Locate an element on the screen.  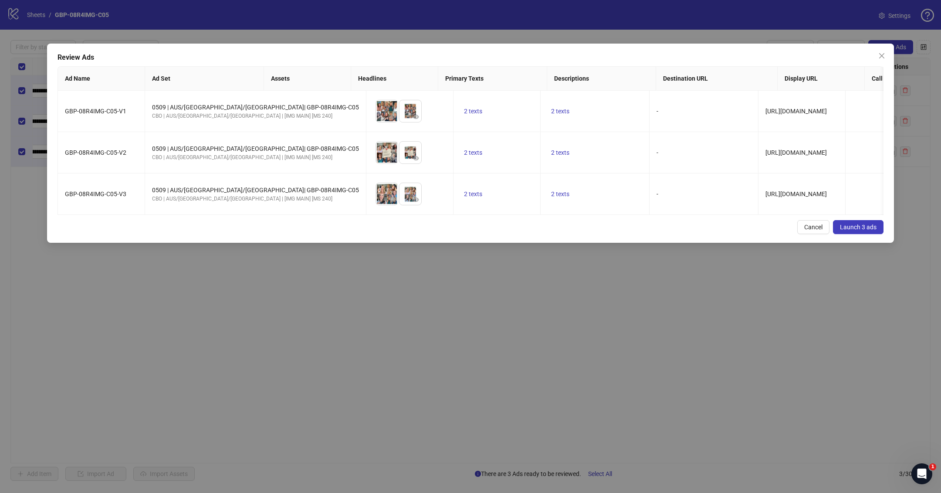
span: Launch 3 ads is located at coordinates (858, 227).